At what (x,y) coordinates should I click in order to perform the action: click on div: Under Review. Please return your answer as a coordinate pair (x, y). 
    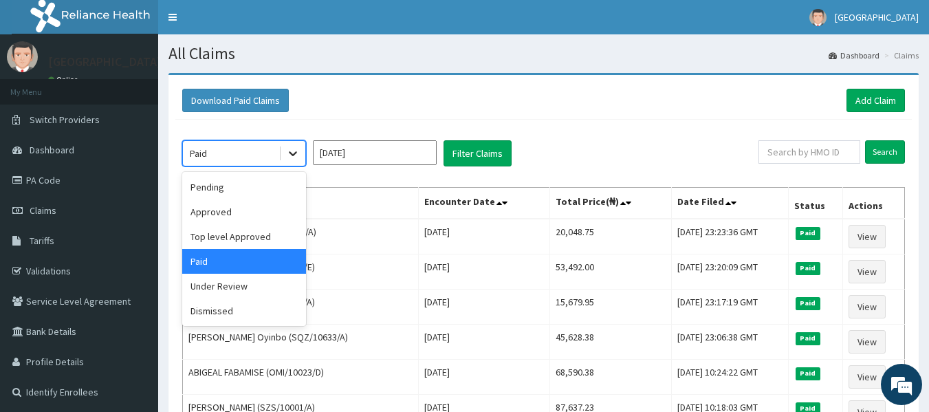
    Looking at the image, I should click on (244, 286).